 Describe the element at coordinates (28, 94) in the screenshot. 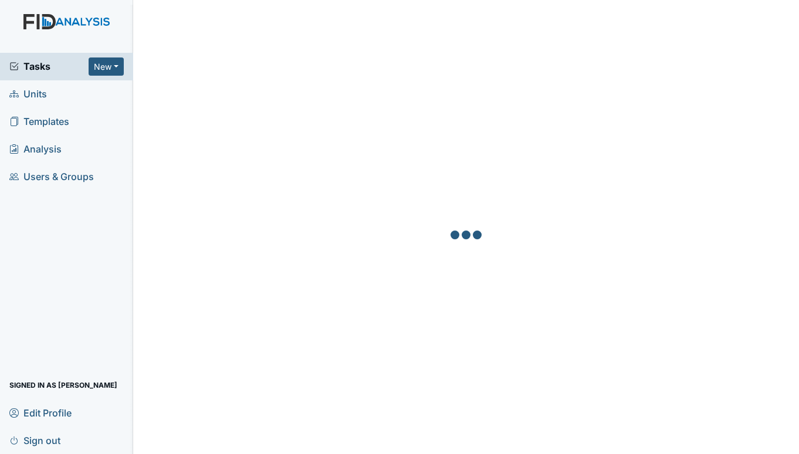

I see `span: Units` at that location.